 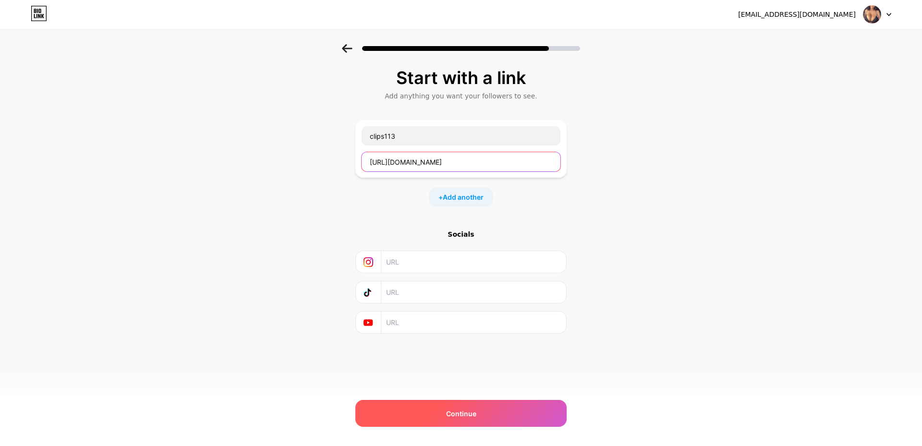 What do you see at coordinates (461, 136) in the screenshot?
I see `input: Link name` at bounding box center [461, 136].